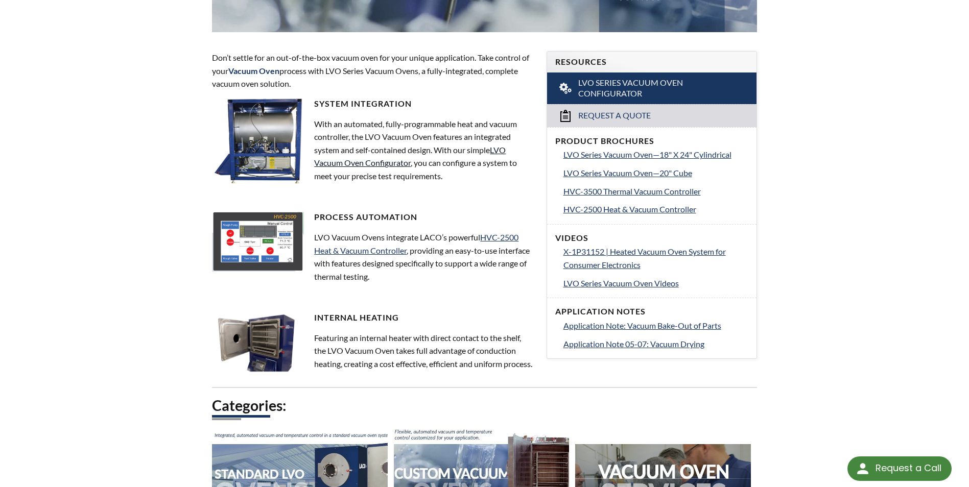  Describe the element at coordinates (484, 406) in the screenshot. I see `h2: Categories:` at that location.